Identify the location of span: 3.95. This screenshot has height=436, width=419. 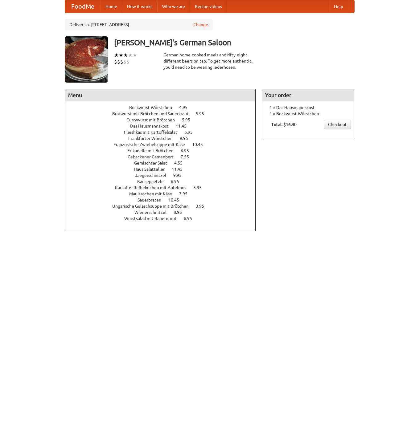
(203, 206).